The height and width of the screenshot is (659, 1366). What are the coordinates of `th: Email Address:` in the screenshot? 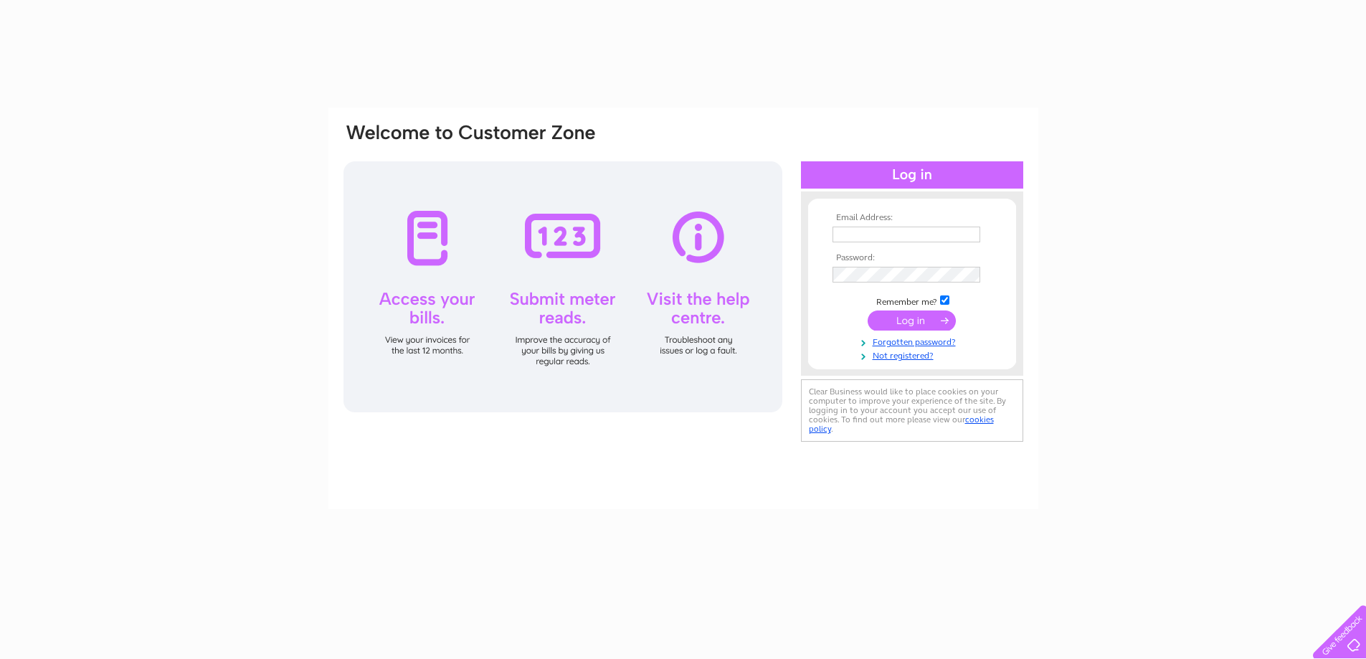 It's located at (912, 218).